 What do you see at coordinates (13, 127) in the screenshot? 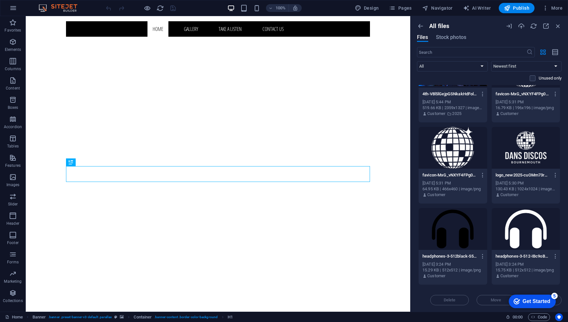
I see `p: Accordion` at bounding box center [13, 127].